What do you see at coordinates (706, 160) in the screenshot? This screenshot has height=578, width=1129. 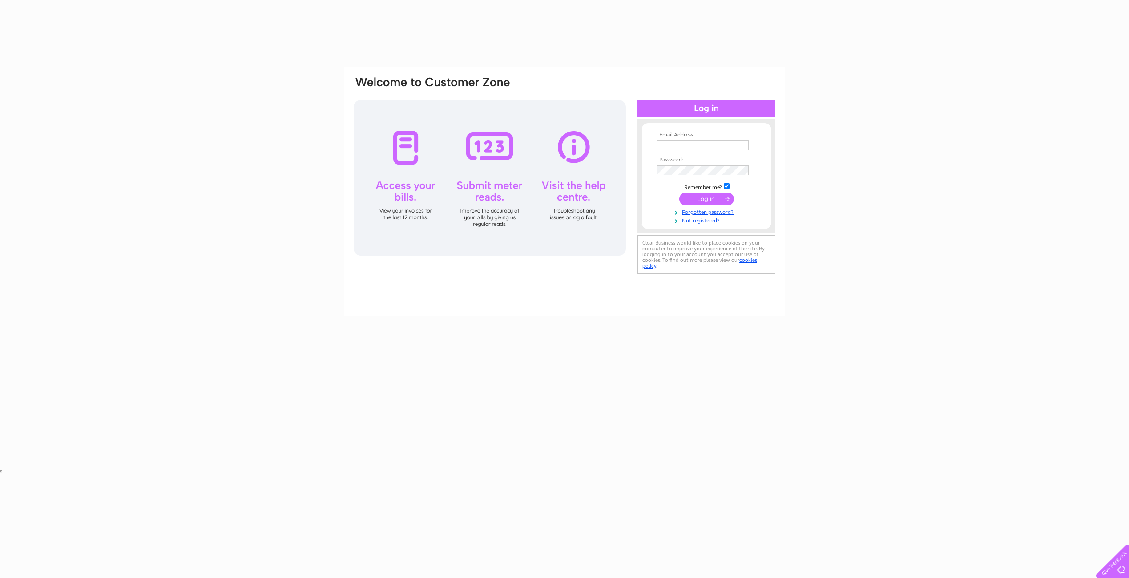 I see `th: Password:` at bounding box center [706, 160].